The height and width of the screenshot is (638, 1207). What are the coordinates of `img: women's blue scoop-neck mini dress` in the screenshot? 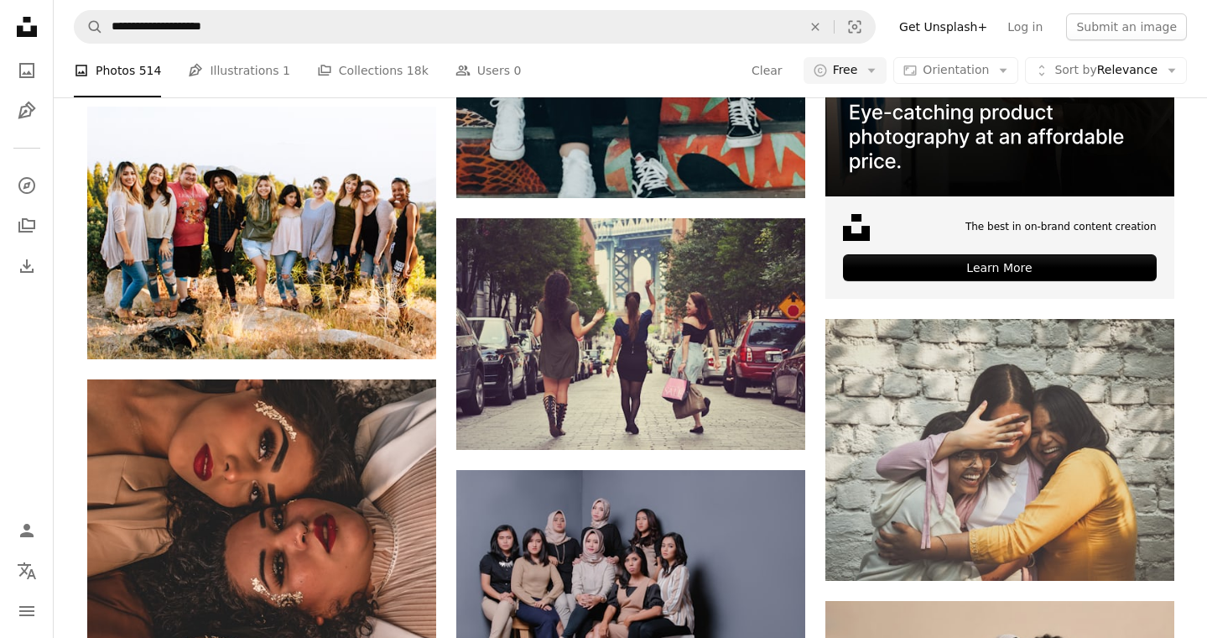 It's located at (631, 334).